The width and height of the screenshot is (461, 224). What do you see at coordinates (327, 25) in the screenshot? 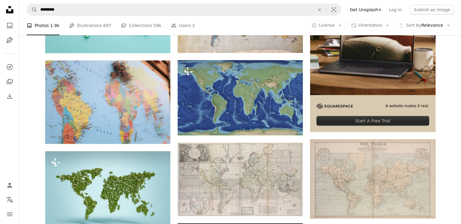
I see `span: License` at bounding box center [327, 25].